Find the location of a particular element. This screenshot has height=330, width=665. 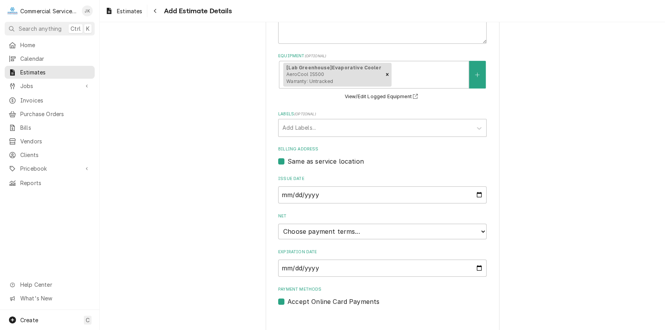

label: Expiration Date is located at coordinates (382, 252).